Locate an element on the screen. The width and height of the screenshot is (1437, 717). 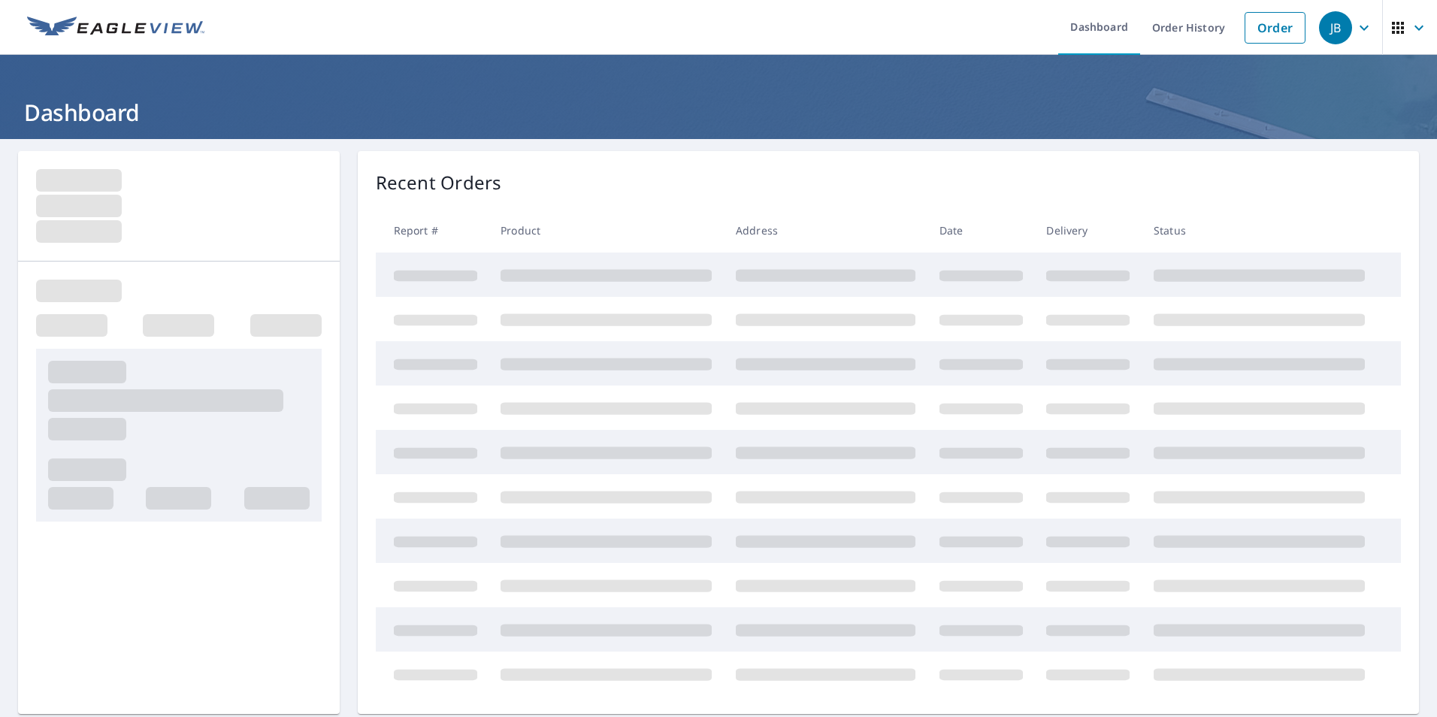
th: Date is located at coordinates (981, 230).